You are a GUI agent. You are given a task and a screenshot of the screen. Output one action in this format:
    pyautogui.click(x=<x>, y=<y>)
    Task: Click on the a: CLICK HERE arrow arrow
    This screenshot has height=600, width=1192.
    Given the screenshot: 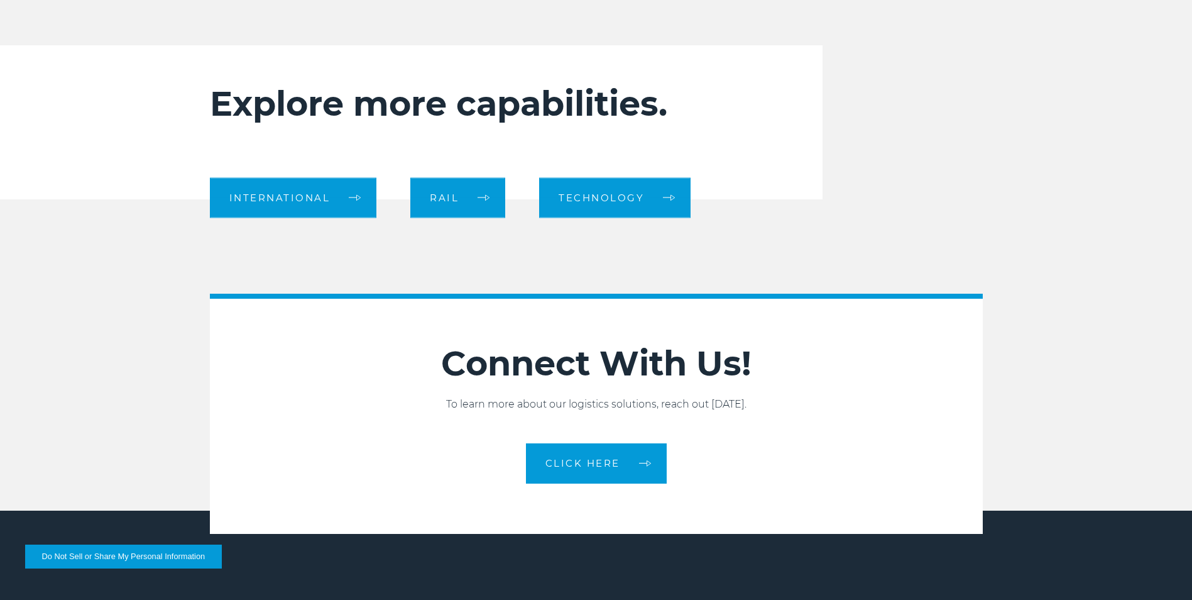 What is the action you would take?
    pyautogui.click(x=597, y=463)
    